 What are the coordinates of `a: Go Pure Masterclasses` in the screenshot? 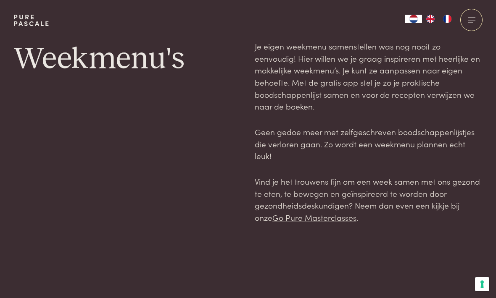 It's located at (314, 217).